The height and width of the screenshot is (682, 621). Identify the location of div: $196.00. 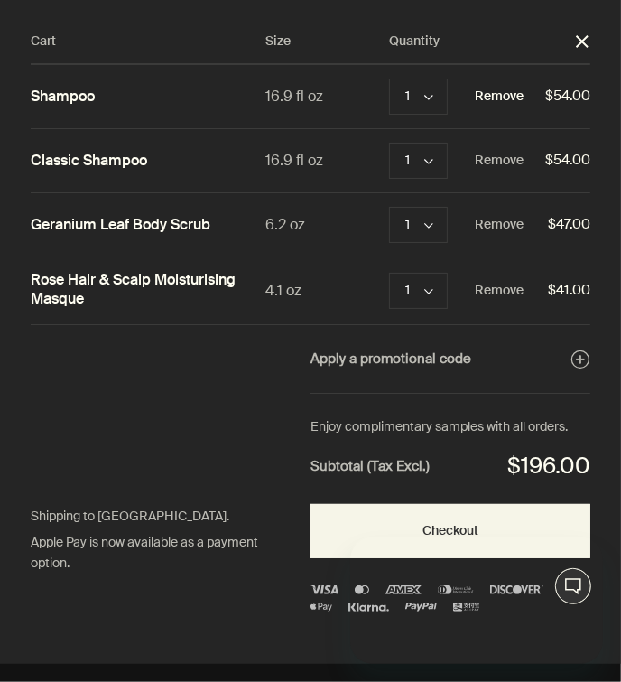
(549, 466).